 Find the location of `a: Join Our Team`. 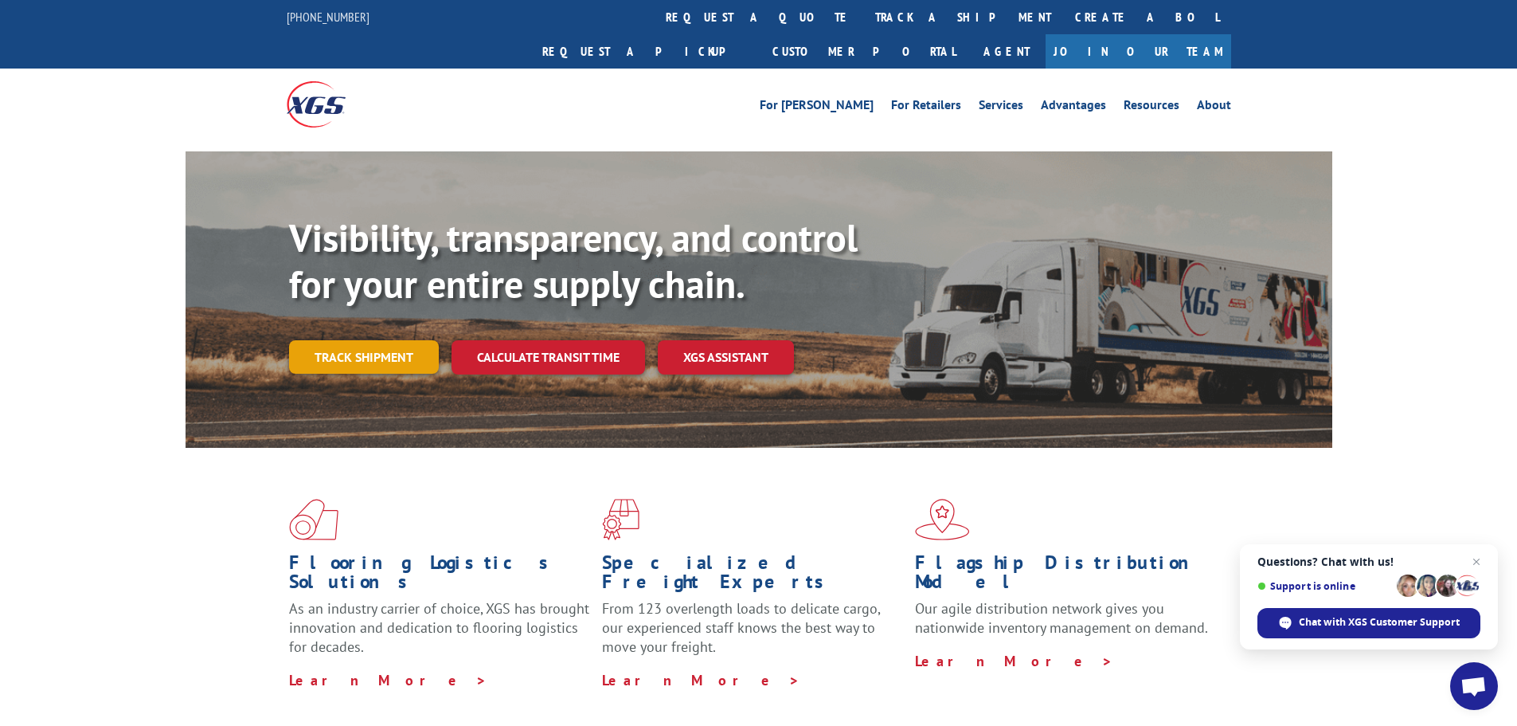

a: Join Our Team is located at coordinates (1138, 51).